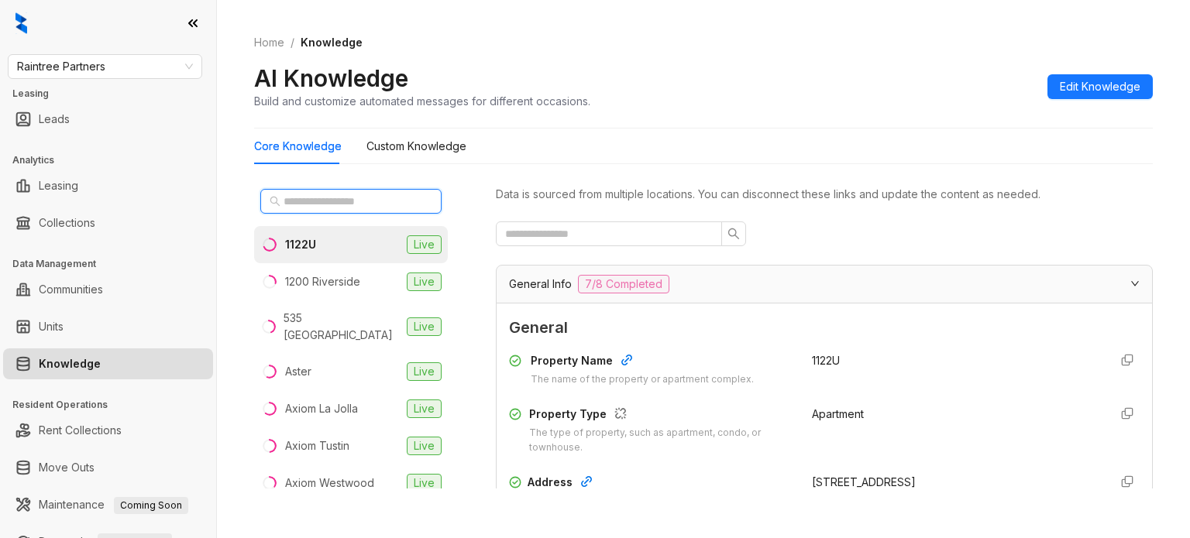  Describe the element at coordinates (332, 42) in the screenshot. I see `span: Knowledge` at that location.